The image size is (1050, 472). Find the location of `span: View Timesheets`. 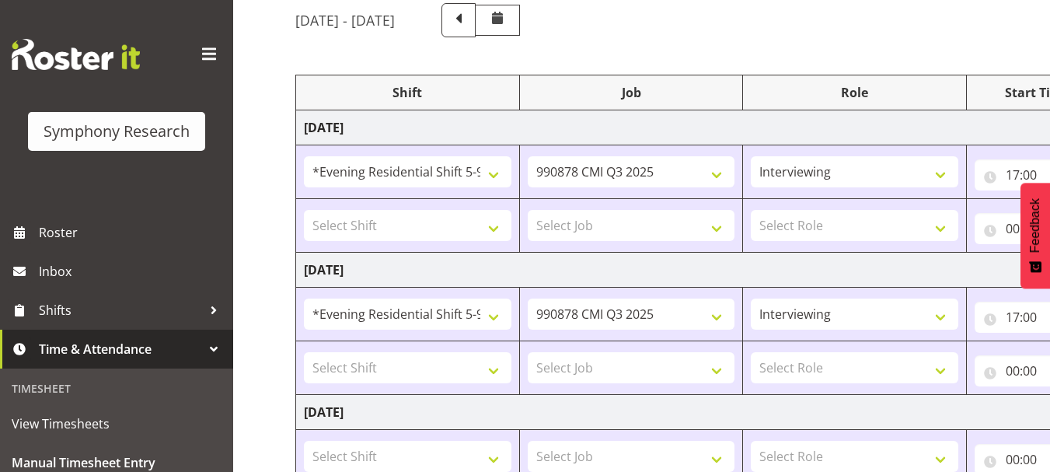

span: View Timesheets is located at coordinates (117, 424).